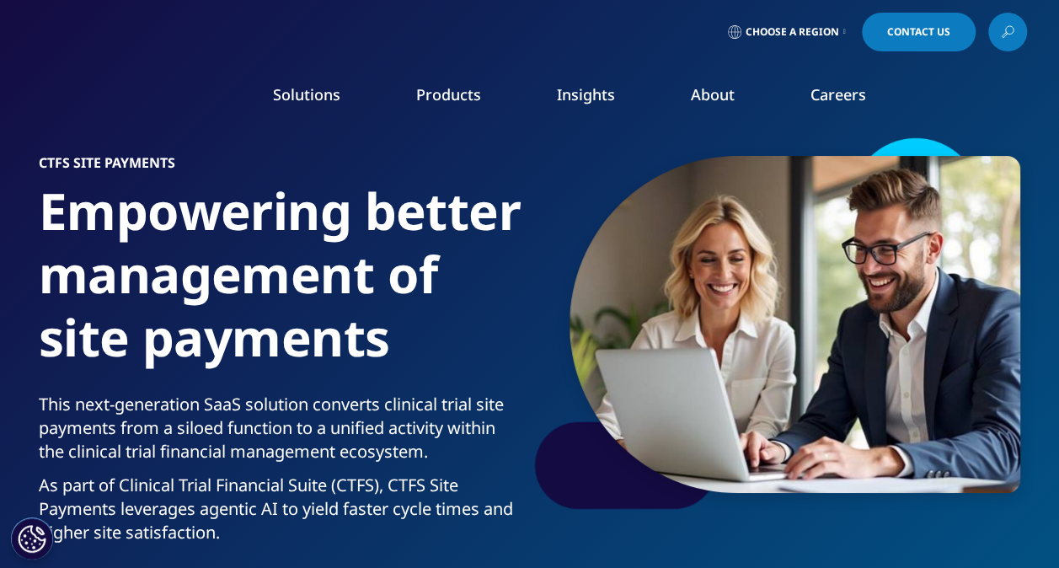 The image size is (1059, 568). I want to click on span: Contact Us, so click(919, 32).